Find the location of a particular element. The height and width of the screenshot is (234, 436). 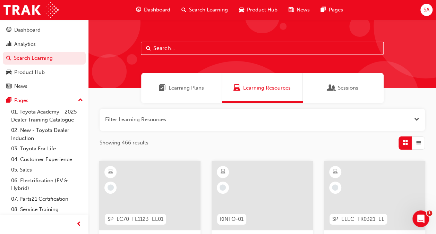

a: Product Hub is located at coordinates (44, 72).